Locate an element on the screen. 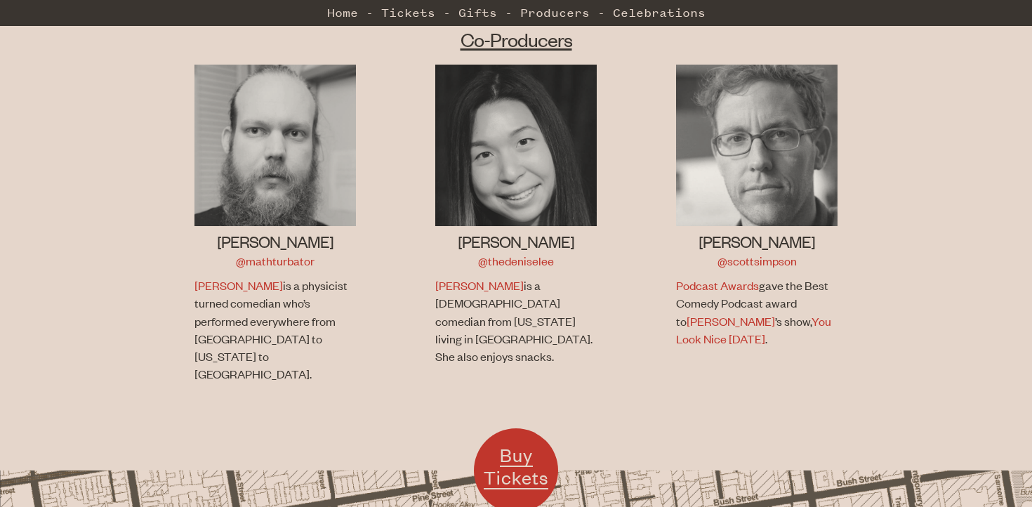 The image size is (1032, 507). img: Jon Allen is located at coordinates (275, 145).